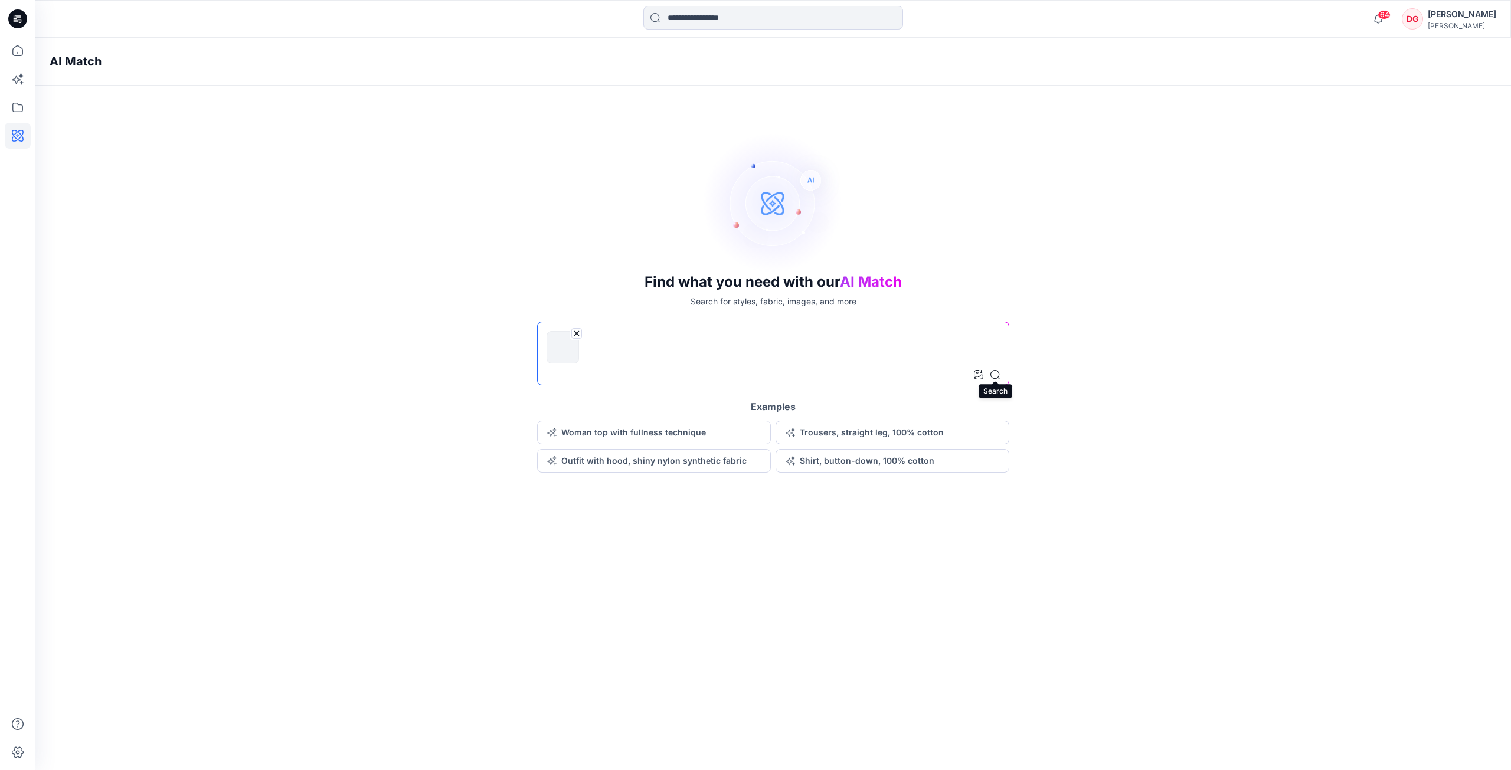  I want to click on h4: AI Match, so click(76, 61).